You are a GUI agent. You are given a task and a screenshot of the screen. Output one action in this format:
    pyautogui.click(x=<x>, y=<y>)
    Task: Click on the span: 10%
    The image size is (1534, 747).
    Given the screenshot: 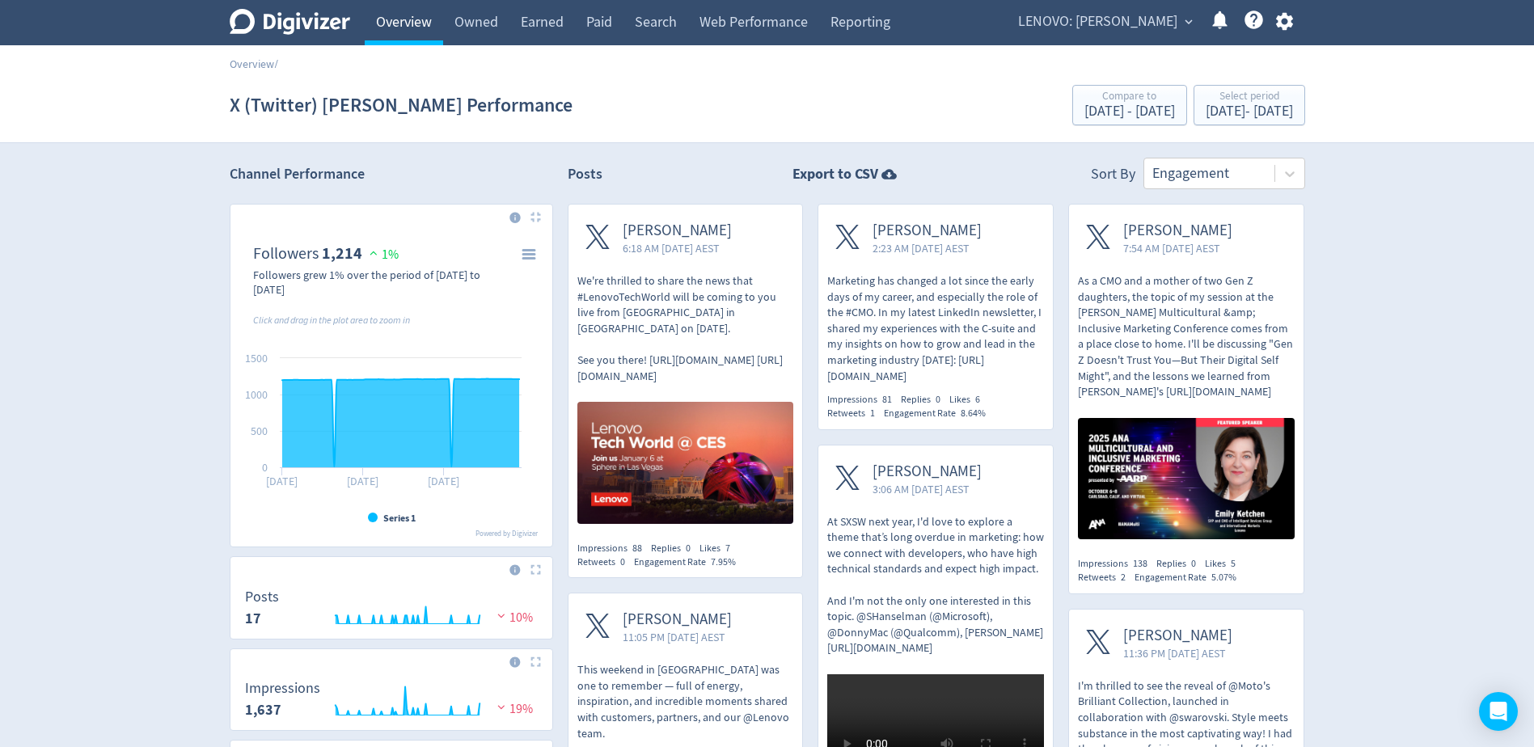 What is the action you would take?
    pyautogui.click(x=513, y=618)
    